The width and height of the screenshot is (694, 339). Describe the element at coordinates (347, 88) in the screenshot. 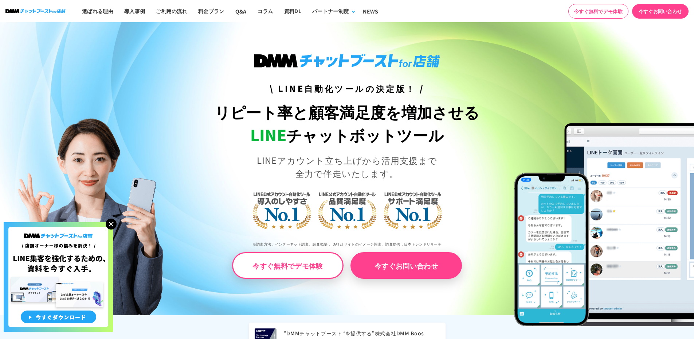

I see `h3: \ LINE自動化ツールの決定版！ /` at that location.